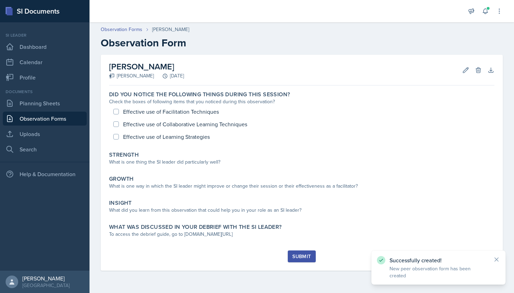 This screenshot has width=514, height=293. I want to click on label: Did you notice the following things during this session?, so click(199, 95).